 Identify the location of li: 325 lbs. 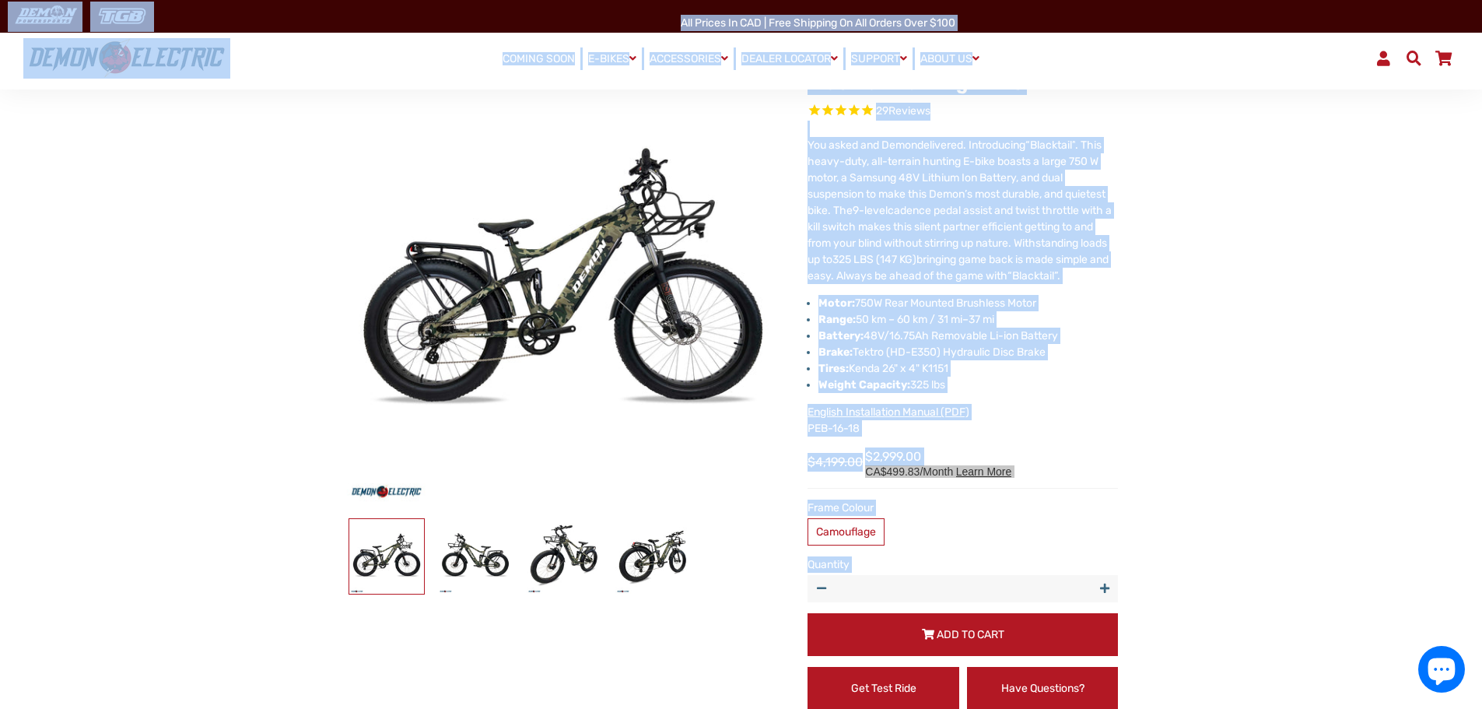
(968, 384).